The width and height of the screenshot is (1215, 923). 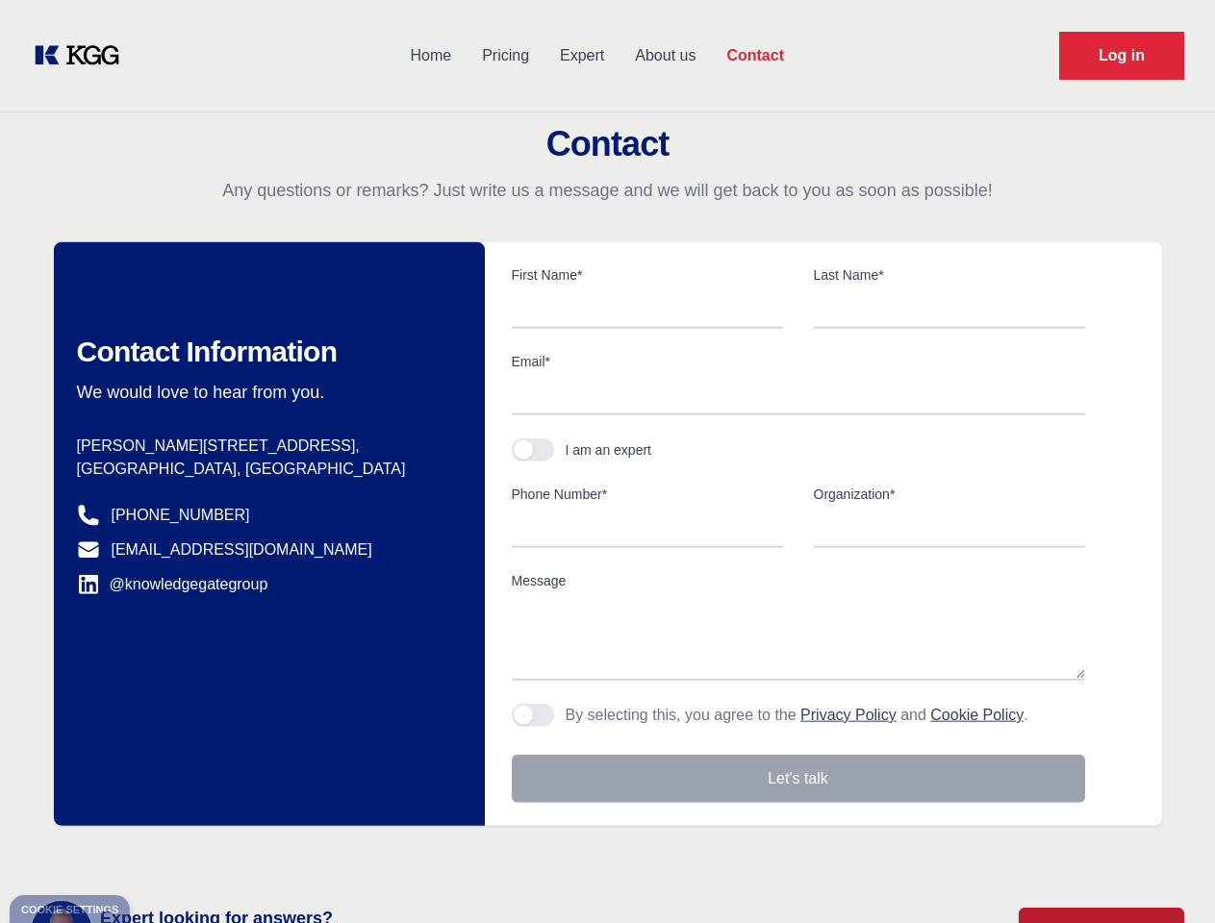 I want to click on h2: Contact, so click(x=607, y=144).